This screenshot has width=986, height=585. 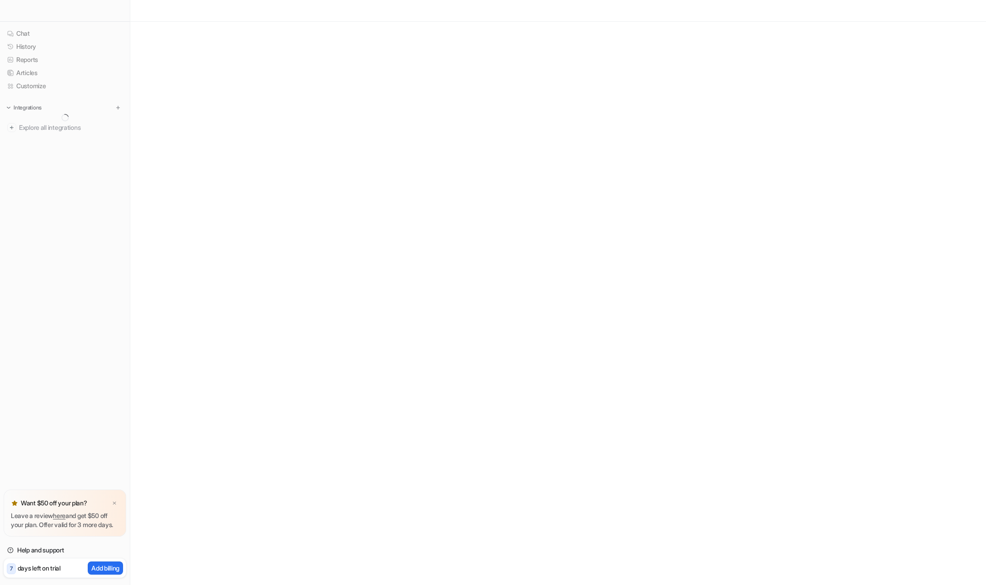 I want to click on a: Chat, so click(x=65, y=33).